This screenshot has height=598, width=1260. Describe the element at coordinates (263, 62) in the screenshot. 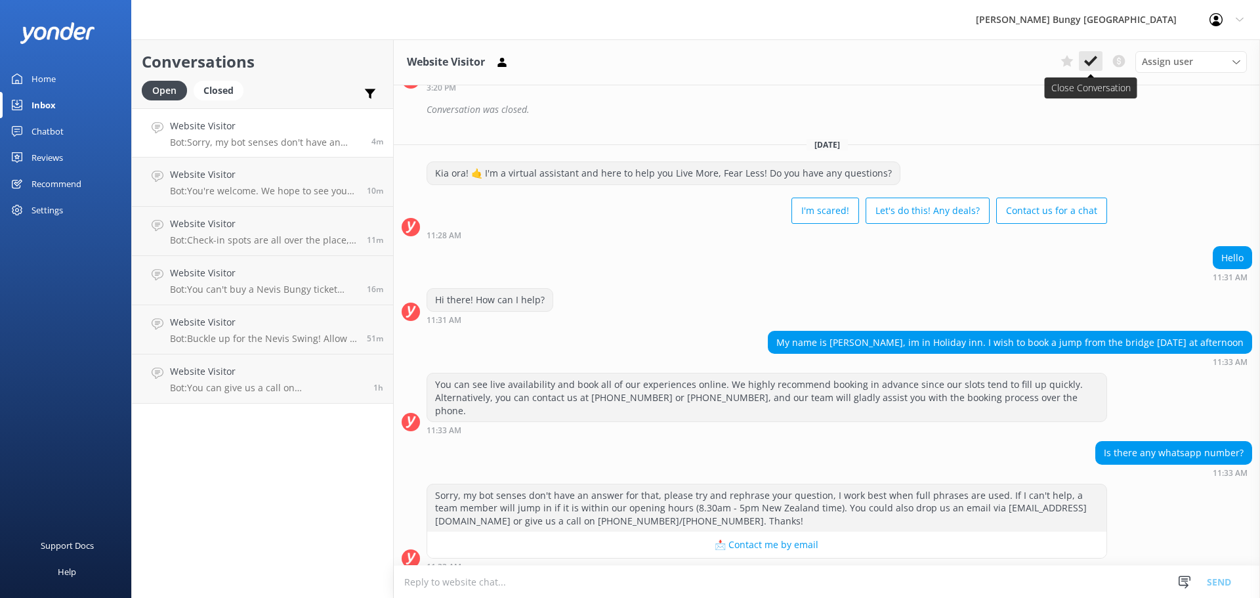

I see `h2: Conversations` at that location.